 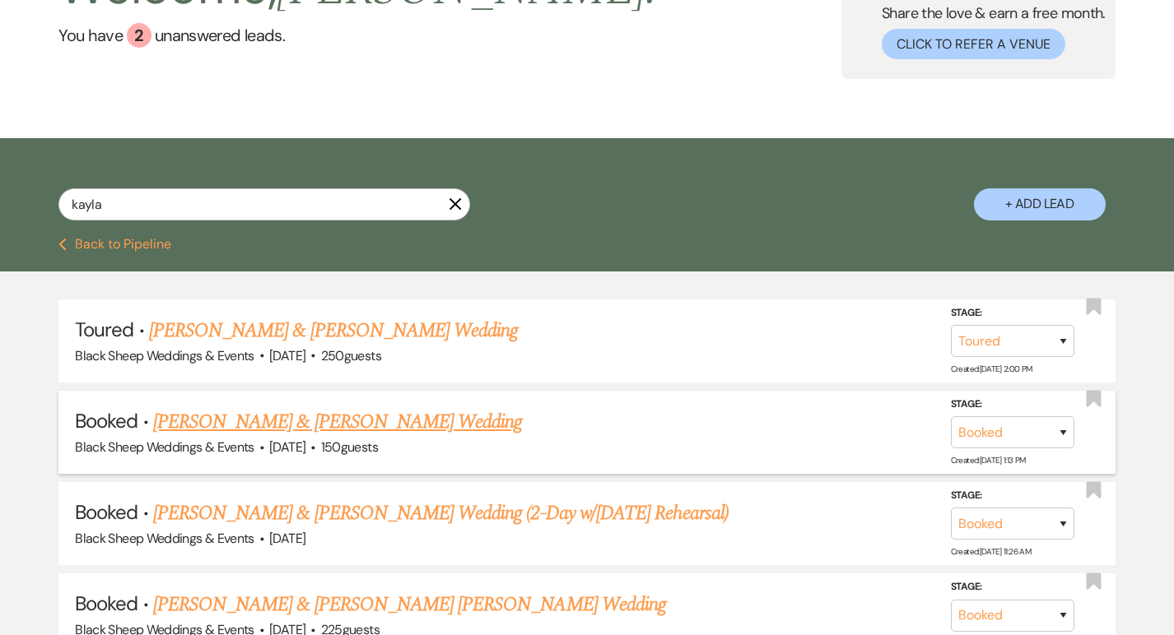 I want to click on a: You have 2 unanswered leads., so click(x=357, y=35).